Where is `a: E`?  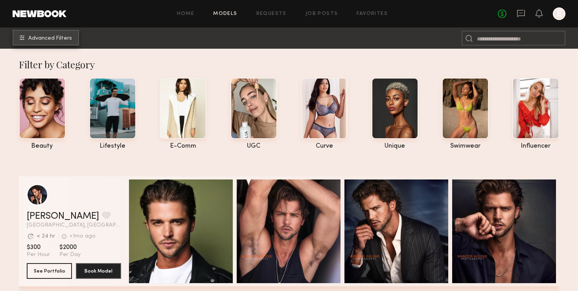 a: E is located at coordinates (559, 14).